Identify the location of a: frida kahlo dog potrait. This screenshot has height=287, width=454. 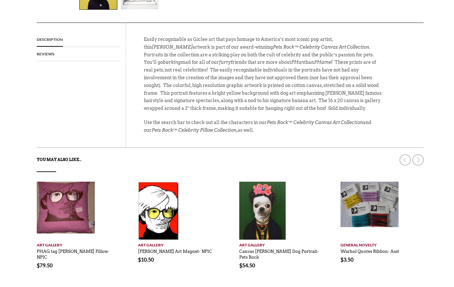
(262, 211).